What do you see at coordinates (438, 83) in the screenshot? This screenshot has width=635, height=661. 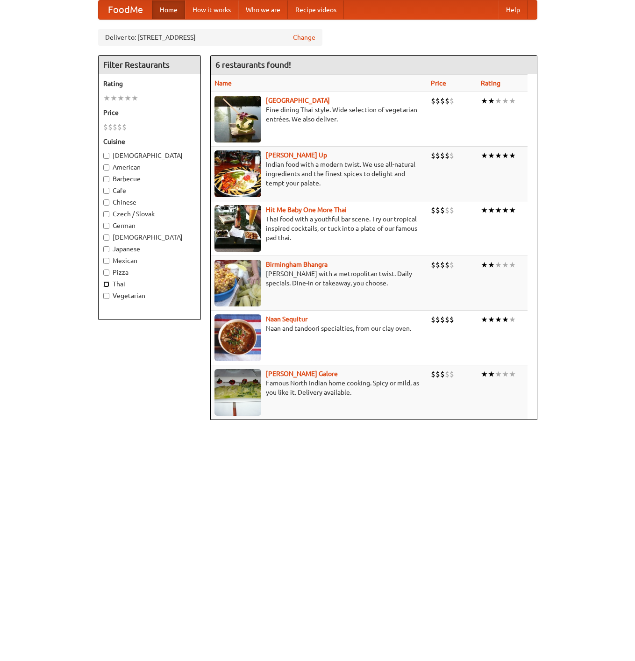 I see `a: Price` at bounding box center [438, 83].